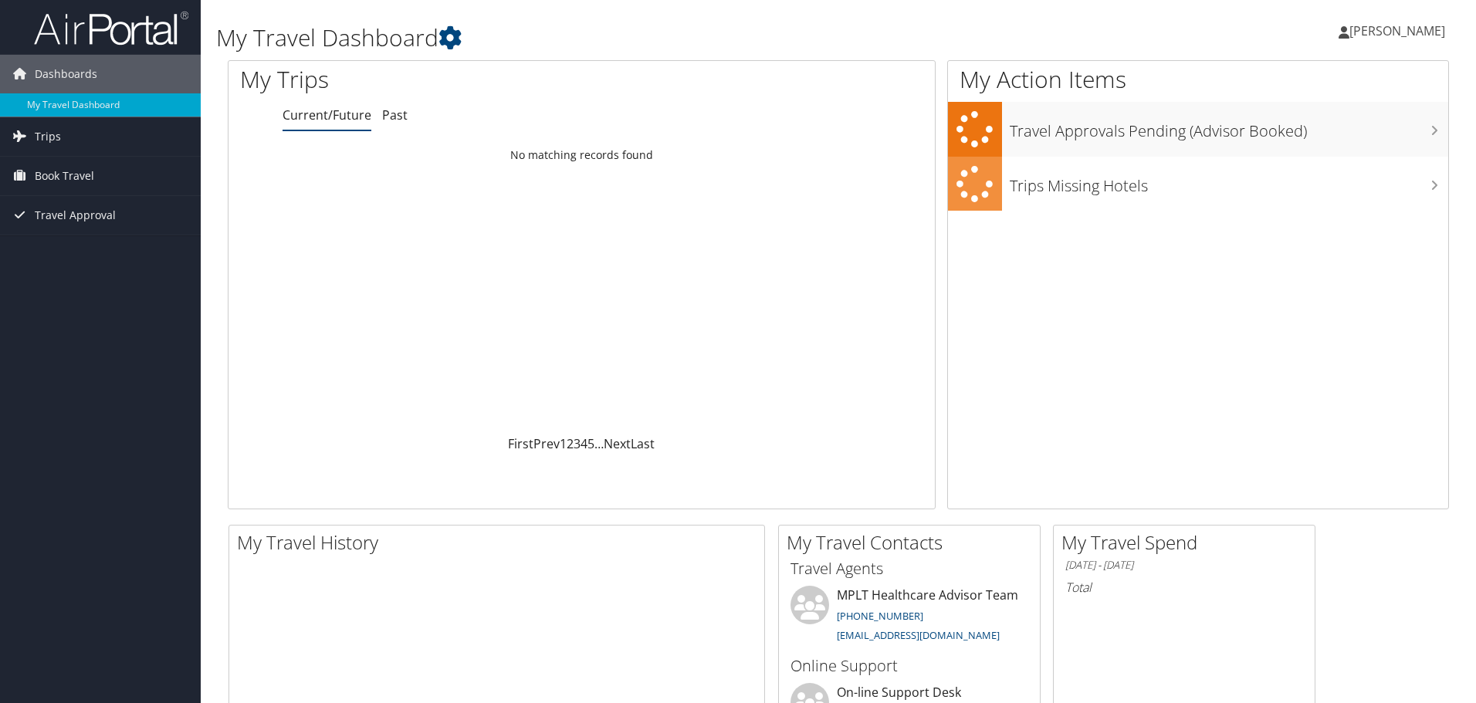 The image size is (1476, 703). I want to click on span: Book Travel, so click(64, 176).